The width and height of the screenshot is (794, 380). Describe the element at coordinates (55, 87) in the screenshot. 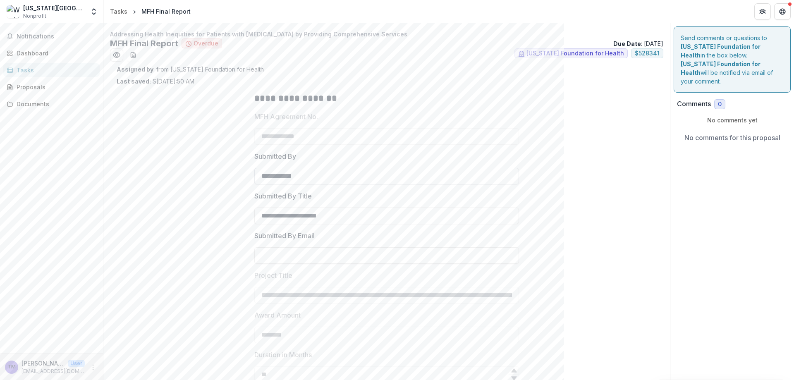

I see `div: Proposals` at that location.